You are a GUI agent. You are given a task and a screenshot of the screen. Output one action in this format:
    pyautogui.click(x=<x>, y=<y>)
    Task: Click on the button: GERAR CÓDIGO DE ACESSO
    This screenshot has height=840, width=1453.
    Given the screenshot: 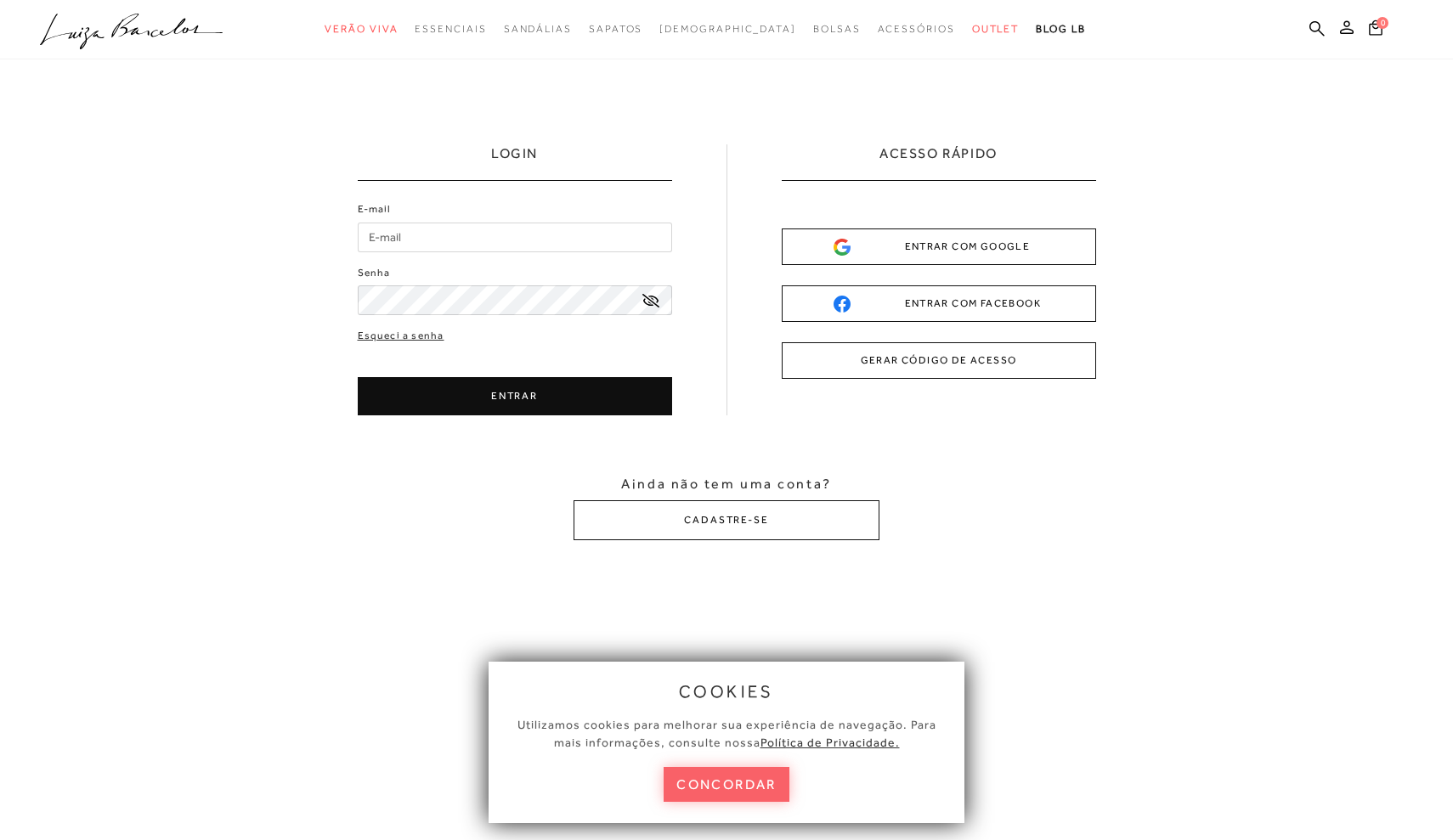 What is the action you would take?
    pyautogui.click(x=938, y=360)
    